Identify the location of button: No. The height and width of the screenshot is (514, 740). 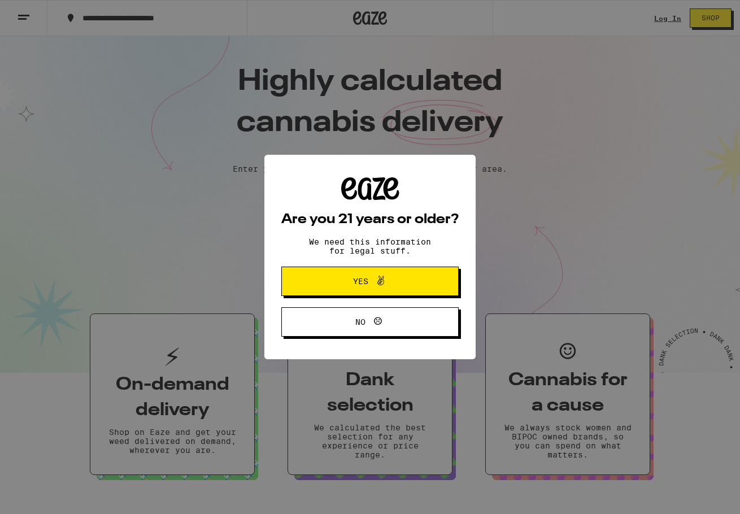
(370, 322).